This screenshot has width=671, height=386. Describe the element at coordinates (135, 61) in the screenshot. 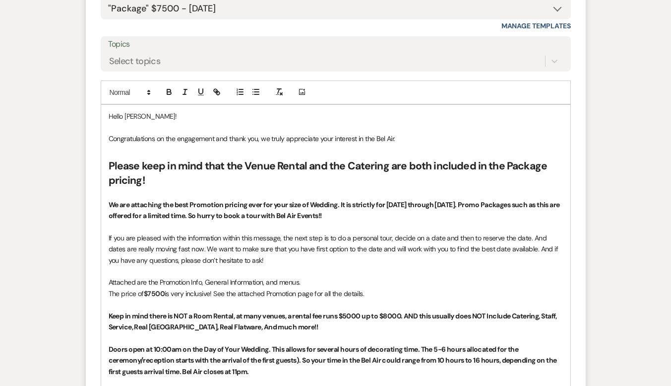

I see `div: Select topics` at that location.